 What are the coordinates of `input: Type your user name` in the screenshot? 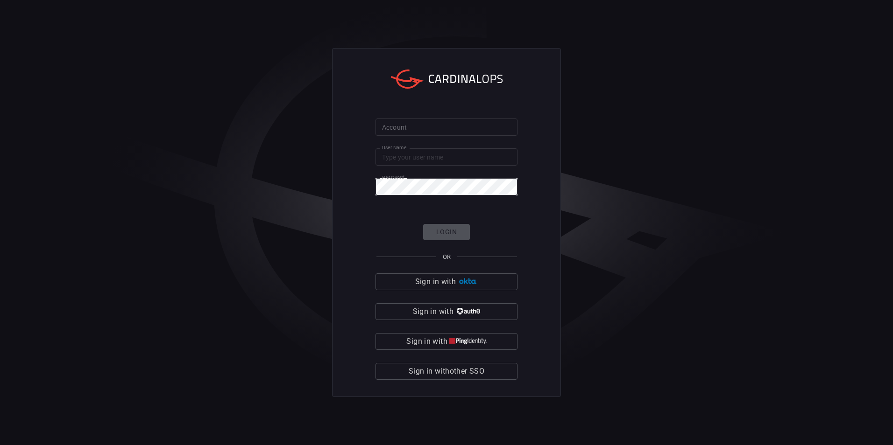 It's located at (446, 157).